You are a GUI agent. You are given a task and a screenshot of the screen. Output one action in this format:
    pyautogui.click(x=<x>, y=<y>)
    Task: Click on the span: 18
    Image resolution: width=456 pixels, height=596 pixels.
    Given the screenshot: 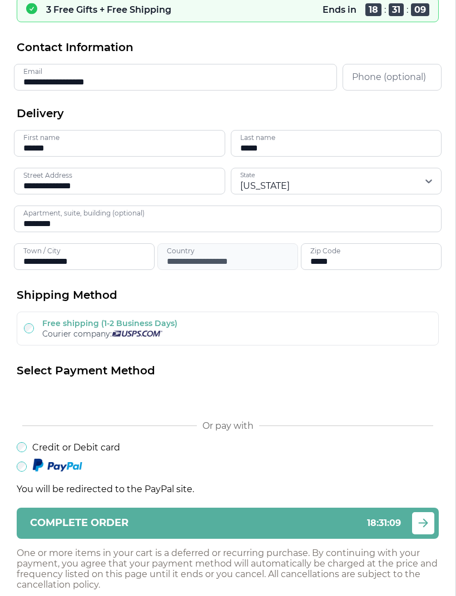 What is the action you would take?
    pyautogui.click(x=373, y=9)
    